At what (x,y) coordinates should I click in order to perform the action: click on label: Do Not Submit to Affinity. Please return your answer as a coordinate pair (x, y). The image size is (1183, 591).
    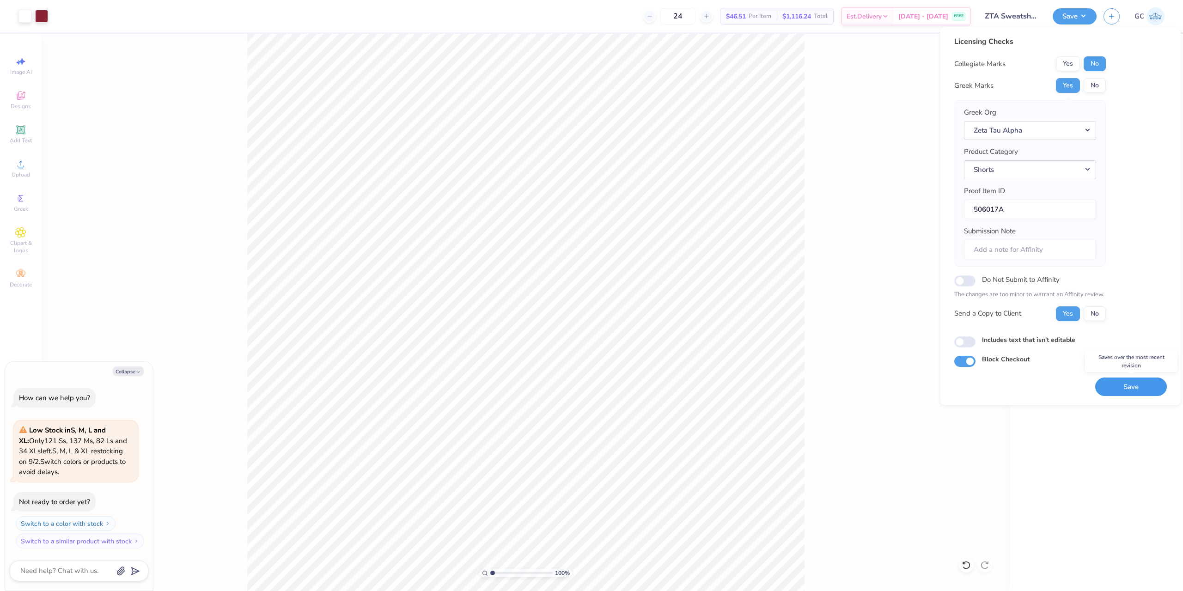
    Looking at the image, I should click on (1021, 280).